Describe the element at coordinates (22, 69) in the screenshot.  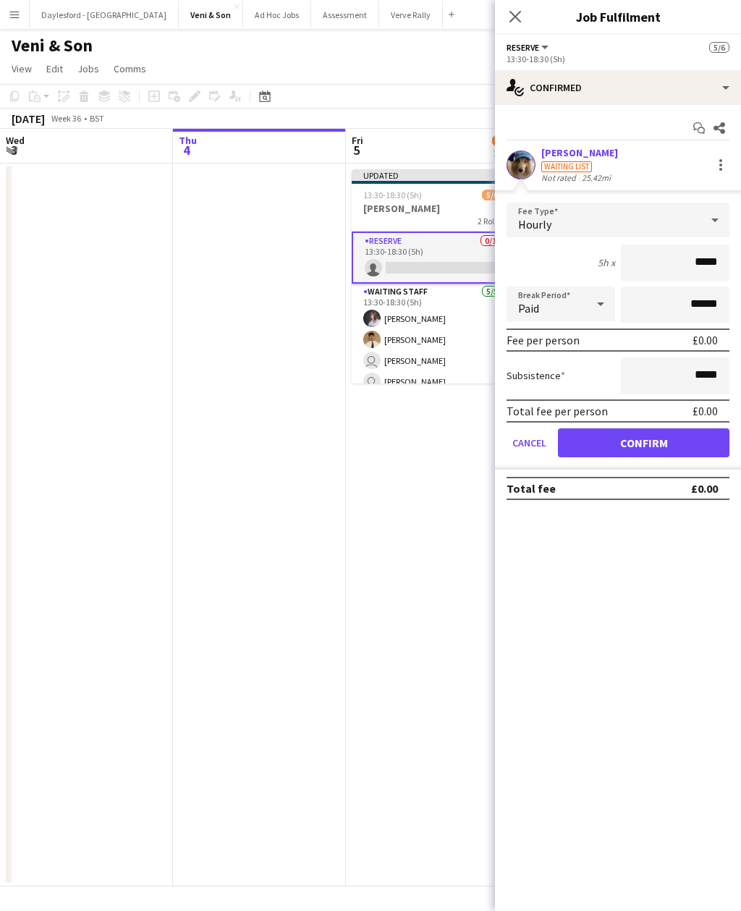
I see `span: View` at that location.